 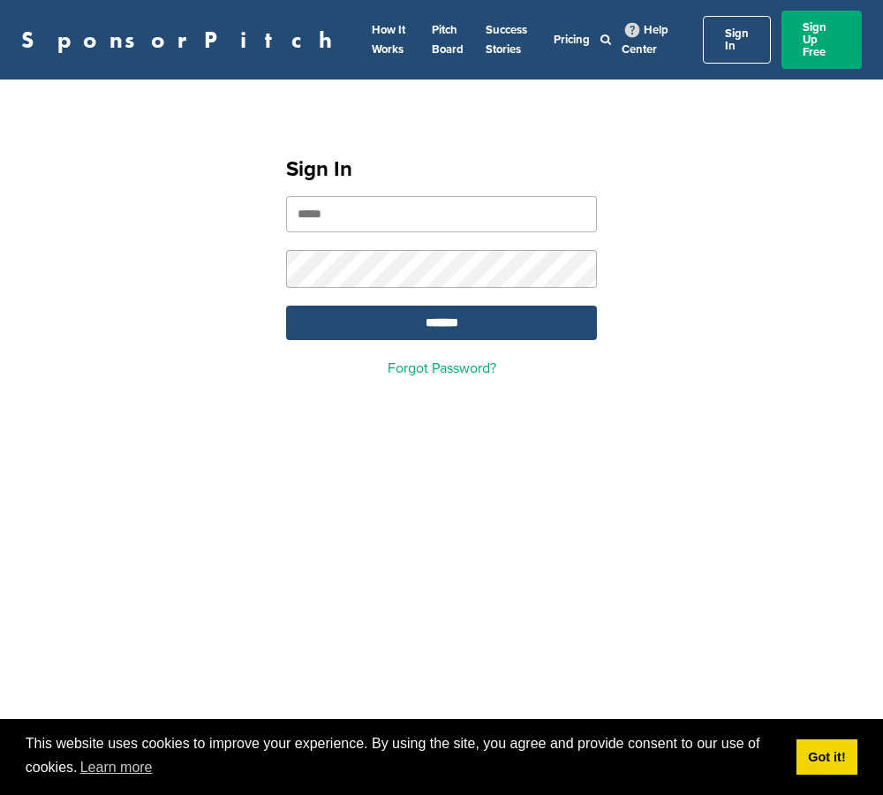 What do you see at coordinates (182, 40) in the screenshot?
I see `a: SponsorPitch` at bounding box center [182, 40].